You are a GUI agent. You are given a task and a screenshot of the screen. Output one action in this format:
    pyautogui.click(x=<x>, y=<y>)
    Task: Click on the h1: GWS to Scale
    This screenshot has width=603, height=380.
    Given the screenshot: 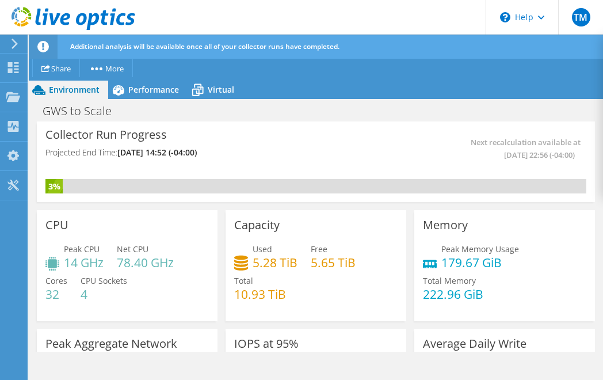 What is the action you would take?
    pyautogui.click(x=83, y=111)
    